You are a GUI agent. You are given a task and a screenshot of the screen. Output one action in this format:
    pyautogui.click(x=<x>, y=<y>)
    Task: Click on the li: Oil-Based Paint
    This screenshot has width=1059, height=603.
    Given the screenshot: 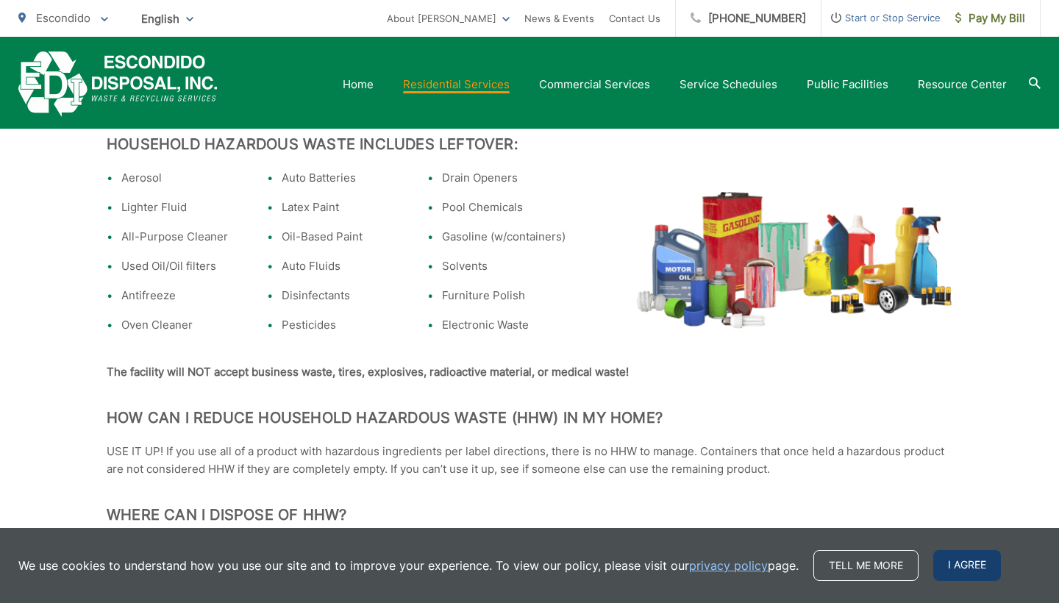 What is the action you would take?
    pyautogui.click(x=344, y=237)
    